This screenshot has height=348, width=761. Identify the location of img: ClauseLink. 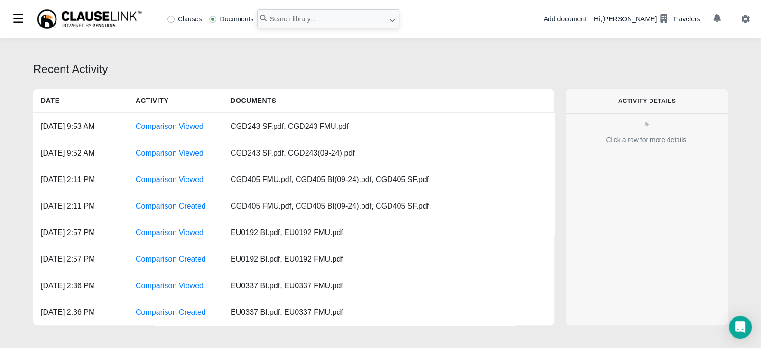
(89, 19).